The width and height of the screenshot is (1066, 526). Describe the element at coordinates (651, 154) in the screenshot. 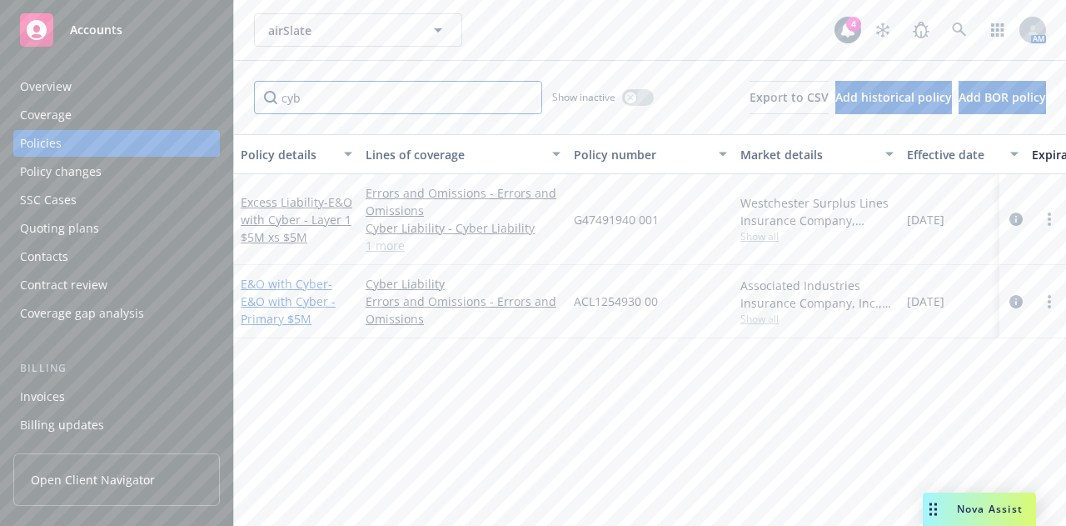

I see `button: Policy number` at that location.